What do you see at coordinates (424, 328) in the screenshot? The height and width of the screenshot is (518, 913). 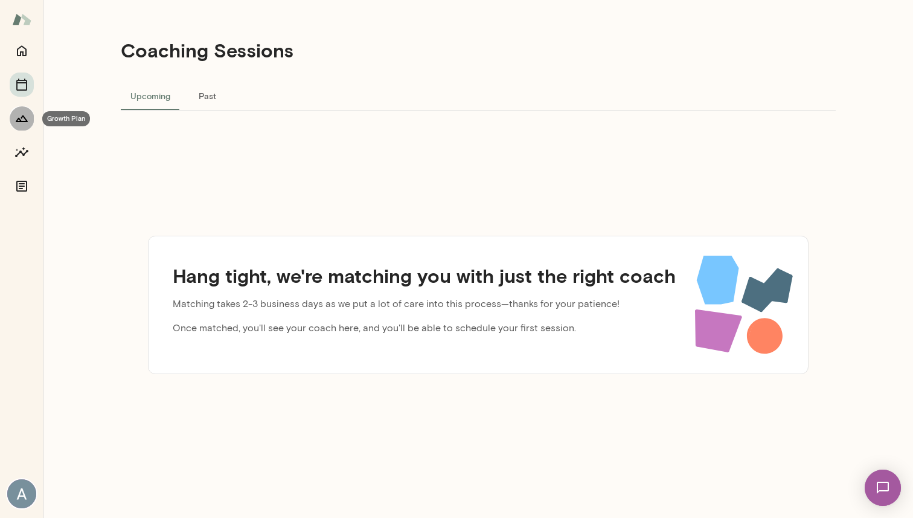 I see `p: Once matched, you'll see your coach here, and you'll be able to schedule your first session.` at bounding box center [424, 328].